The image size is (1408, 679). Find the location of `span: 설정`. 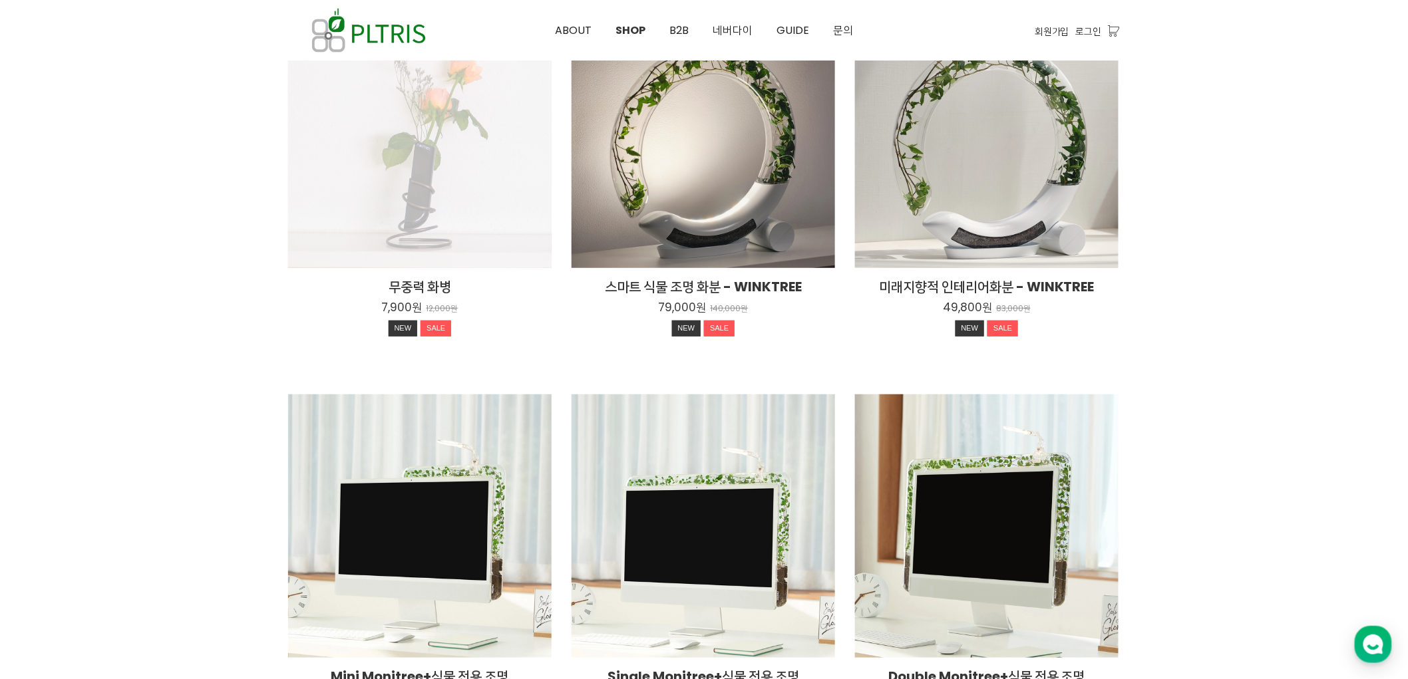

span: 설정 is located at coordinates (214, 447).